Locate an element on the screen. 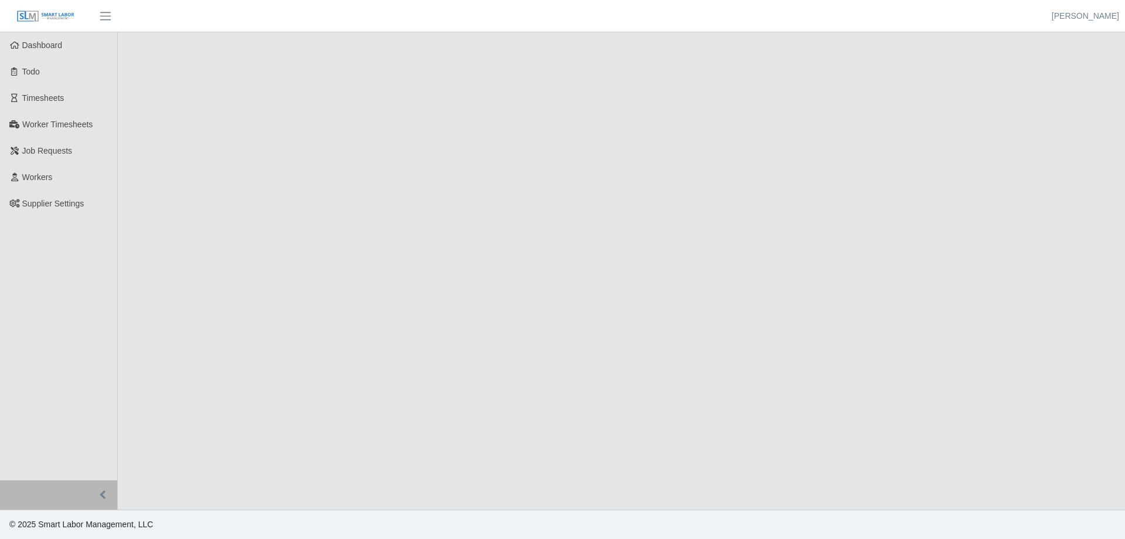 Image resolution: width=1125 pixels, height=539 pixels. span: Todo is located at coordinates (31, 71).